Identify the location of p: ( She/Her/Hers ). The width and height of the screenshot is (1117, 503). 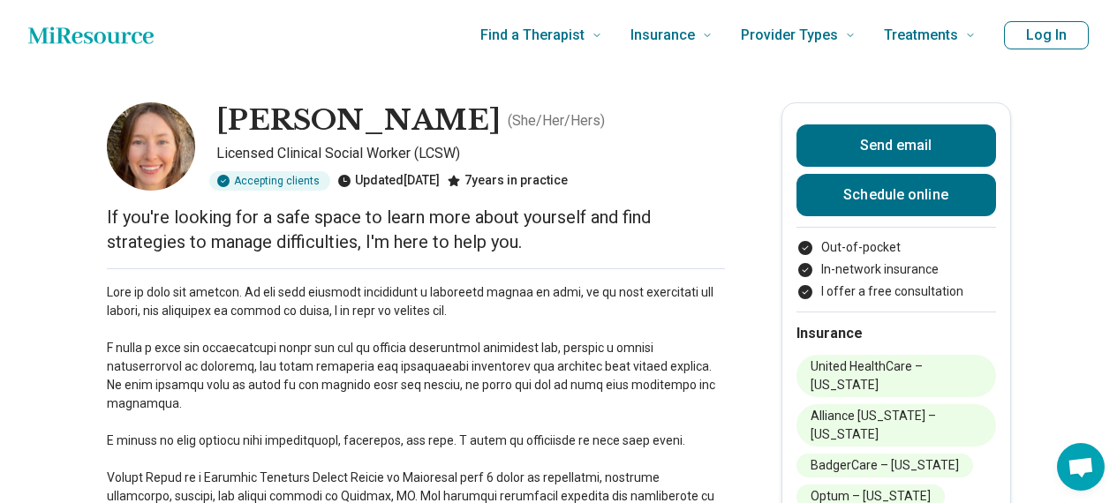
(556, 121).